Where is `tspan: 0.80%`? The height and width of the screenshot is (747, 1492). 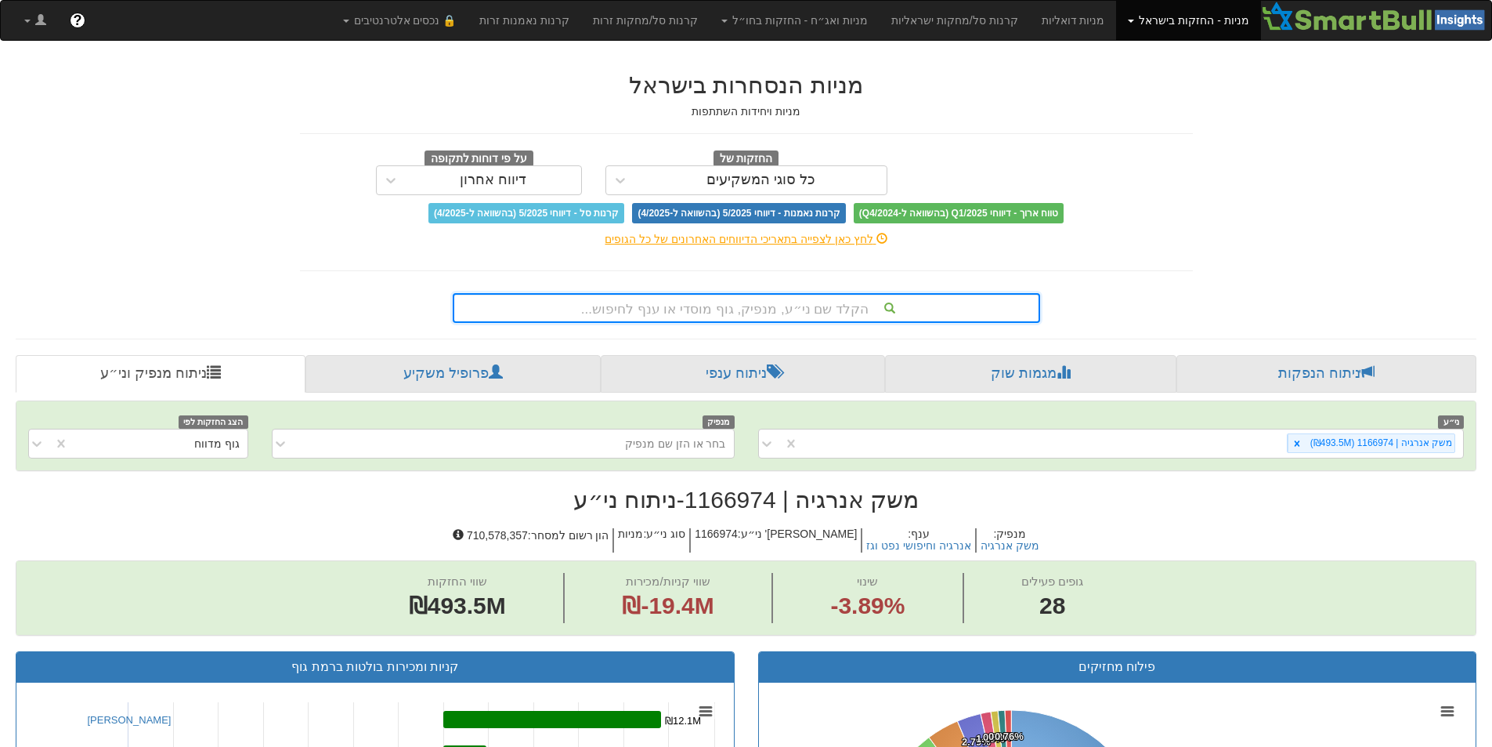
tspan: 0.80% is located at coordinates (1003, 736).